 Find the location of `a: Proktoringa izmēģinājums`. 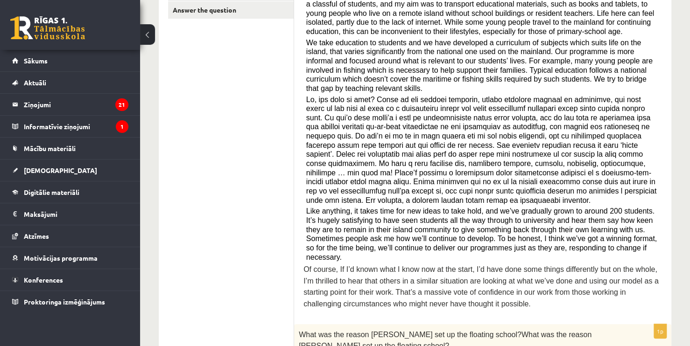

a: Proktoringa izmēģinājums is located at coordinates (70, 302).